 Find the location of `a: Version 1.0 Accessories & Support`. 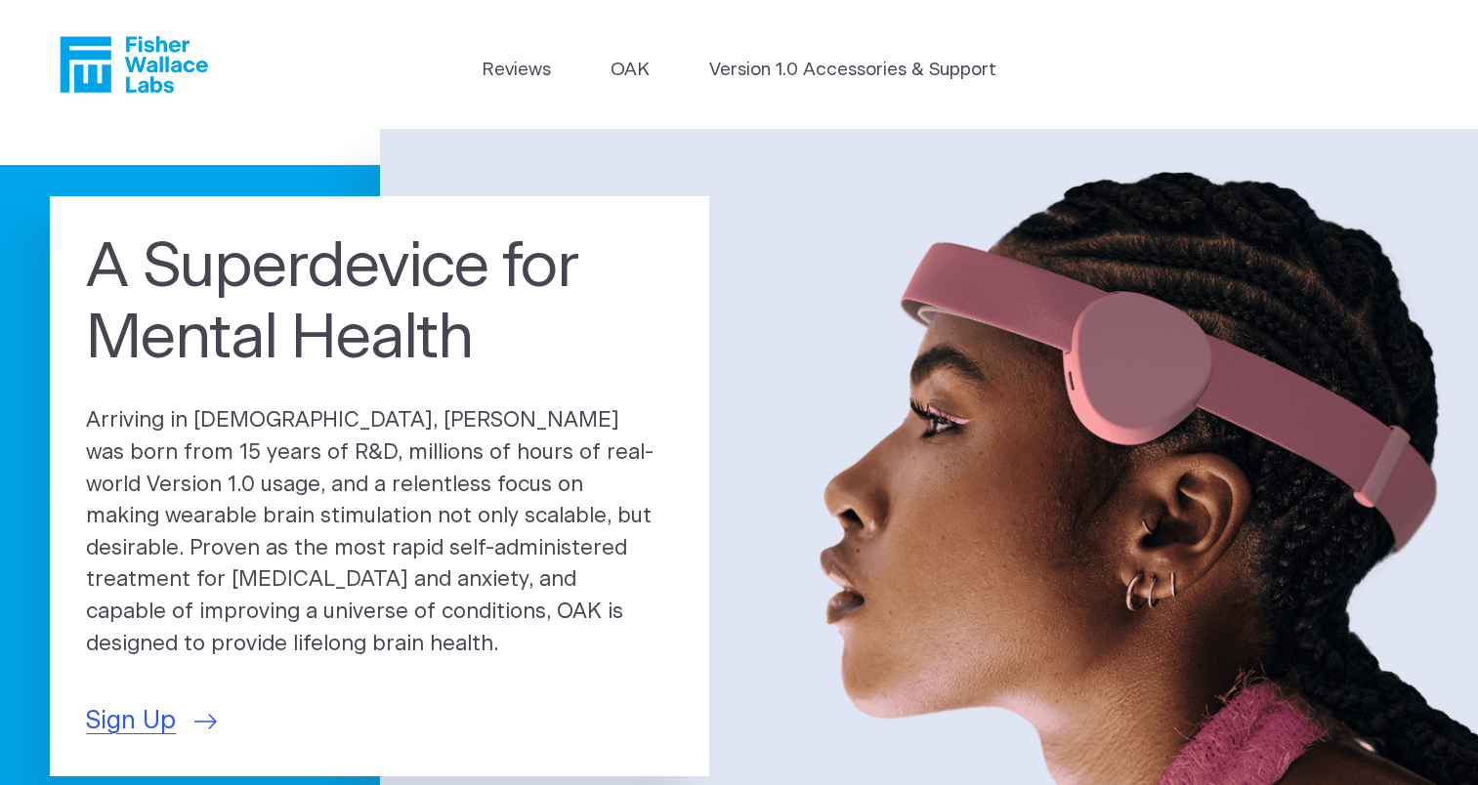

a: Version 1.0 Accessories & Support is located at coordinates (853, 70).